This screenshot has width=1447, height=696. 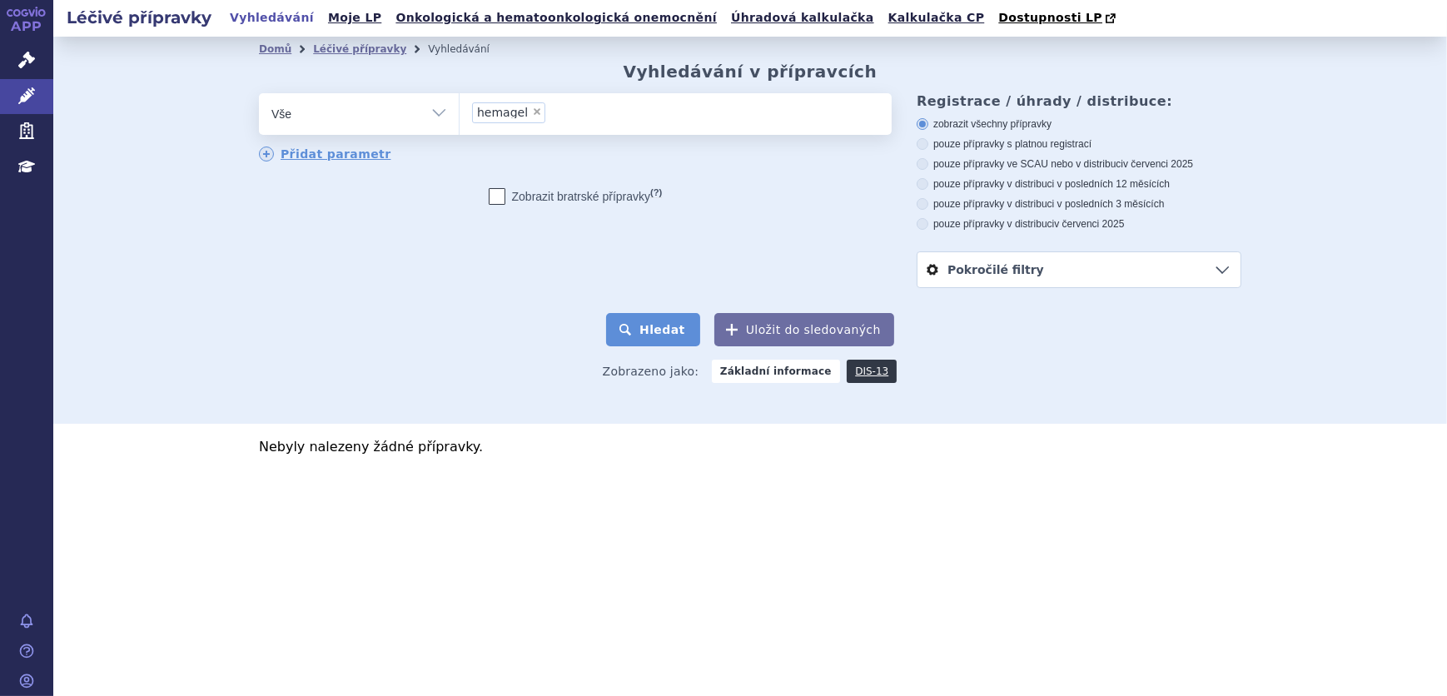 What do you see at coordinates (1079, 124) in the screenshot?
I see `label: zobrazit všechny přípravky` at bounding box center [1079, 124].